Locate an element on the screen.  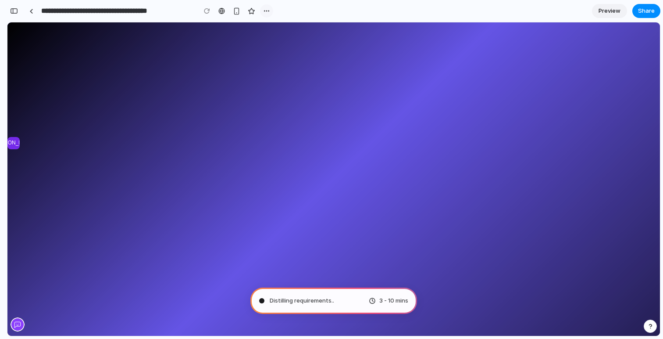
a: Preview is located at coordinates (609, 11).